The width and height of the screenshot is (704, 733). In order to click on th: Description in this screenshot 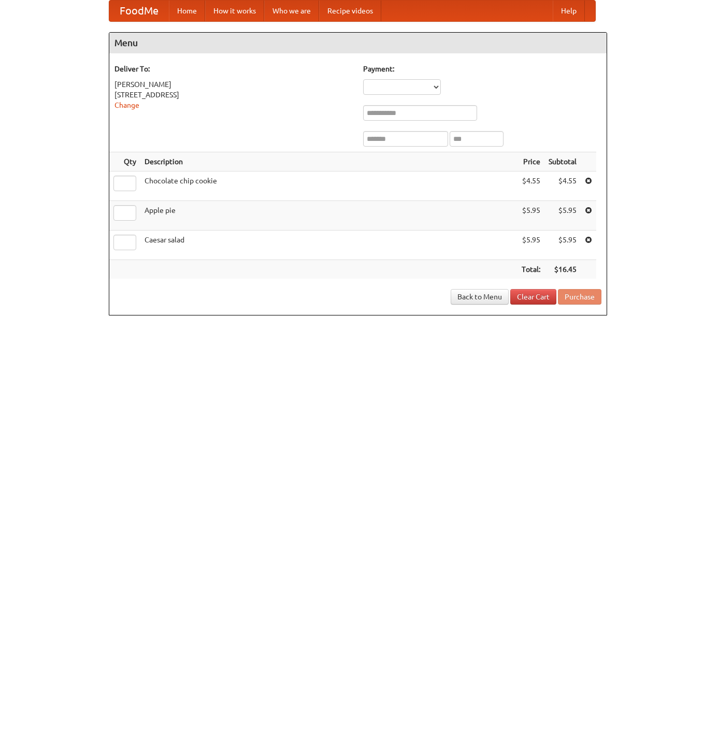, I will do `click(329, 162)`.